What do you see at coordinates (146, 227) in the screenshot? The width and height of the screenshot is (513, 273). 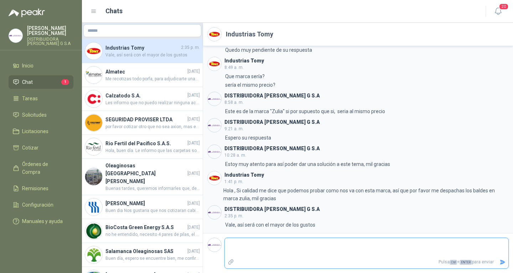 I see `h4: BioCosta Green Energy S.A.S` at bounding box center [146, 227].